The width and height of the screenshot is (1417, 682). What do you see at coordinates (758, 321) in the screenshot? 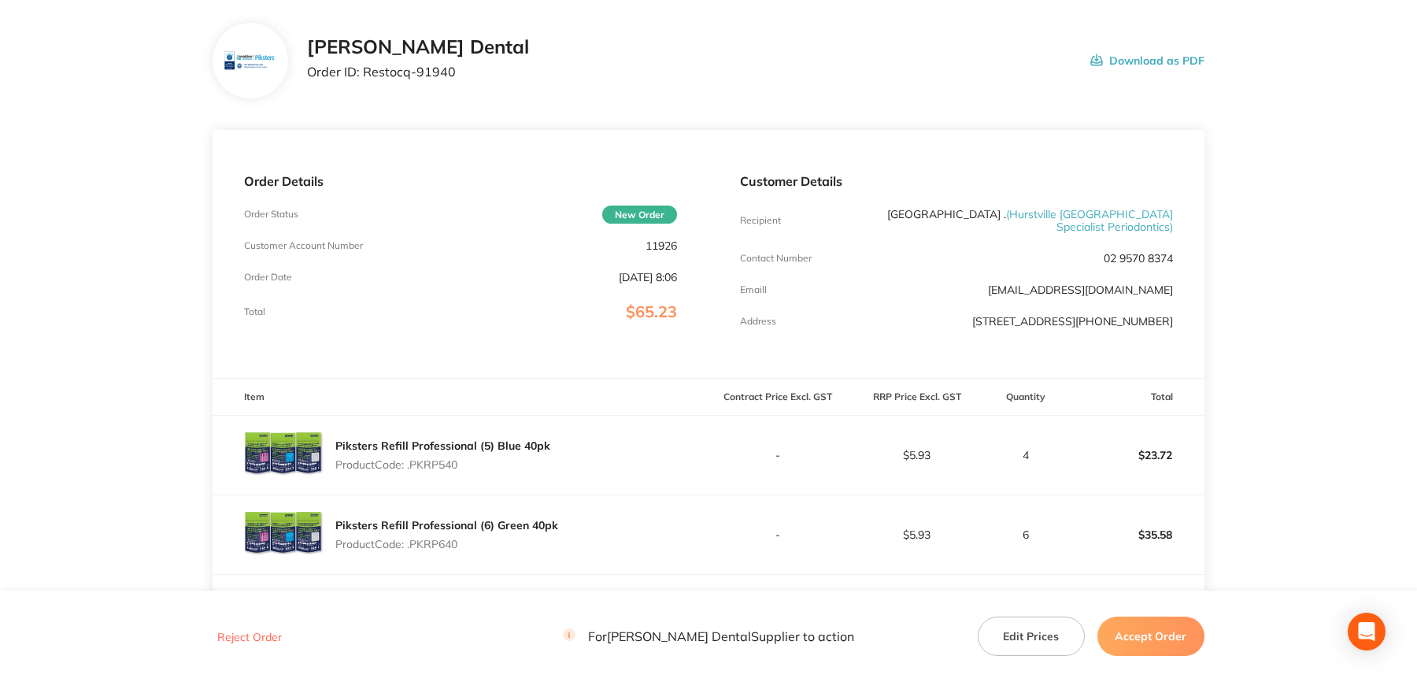
I see `p: Address` at bounding box center [758, 321].